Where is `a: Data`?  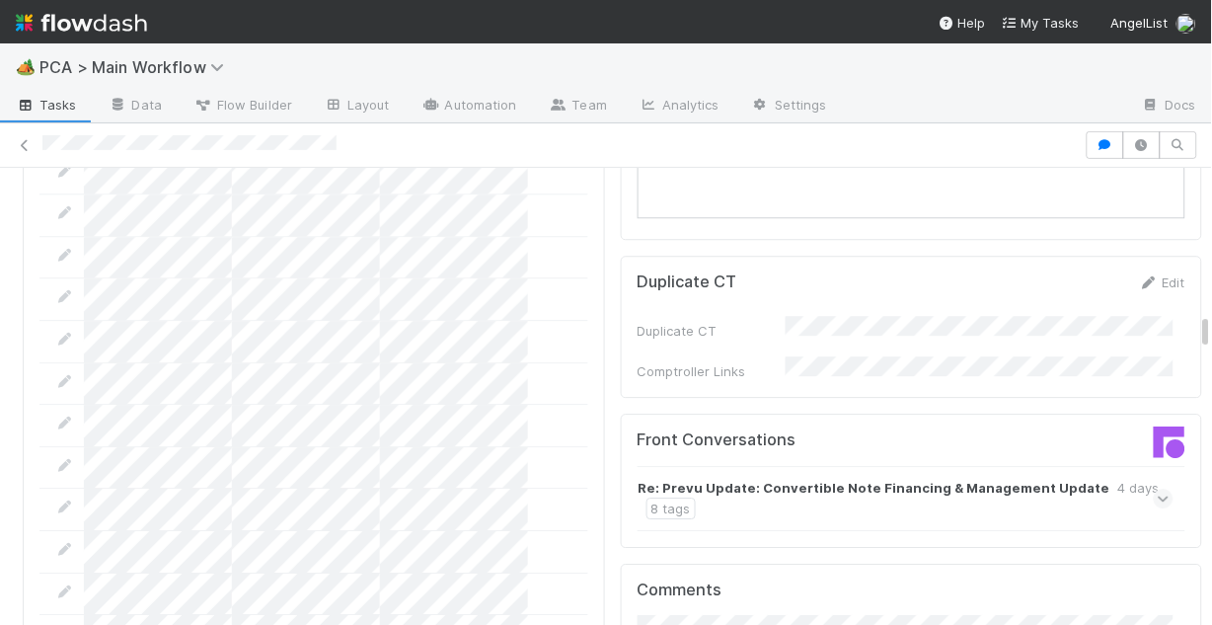
a: Data is located at coordinates (135, 107).